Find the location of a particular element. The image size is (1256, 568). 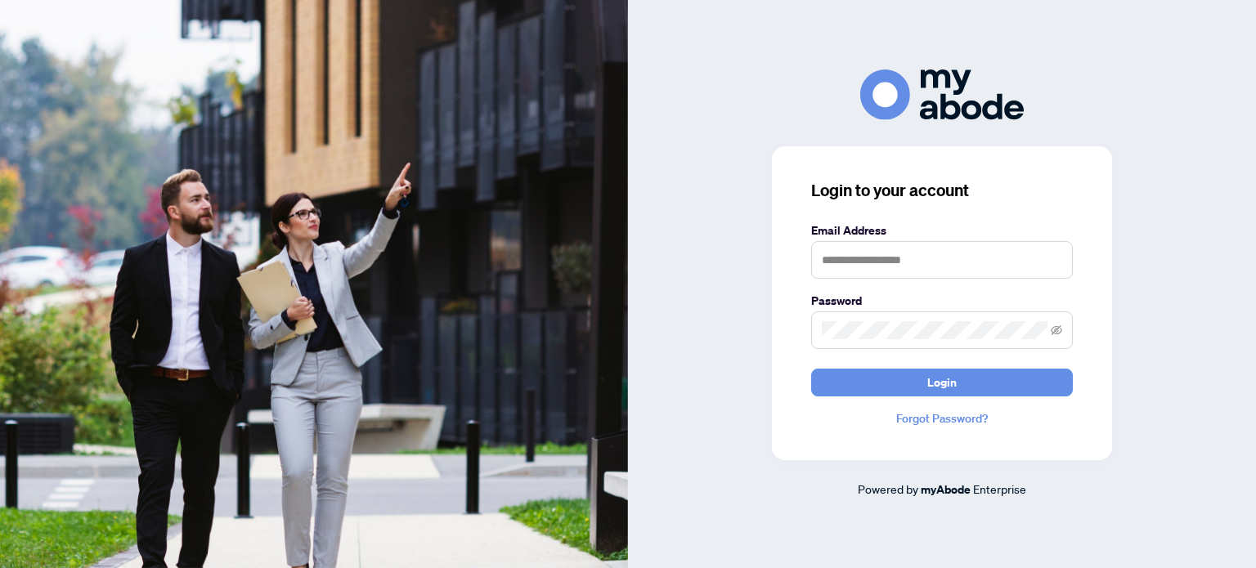

button: Login is located at coordinates (942, 383).